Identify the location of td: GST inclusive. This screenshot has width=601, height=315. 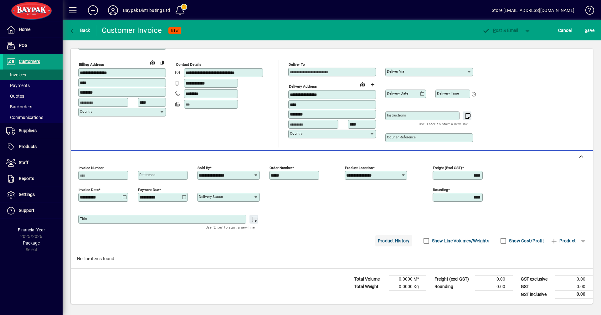
(536, 294).